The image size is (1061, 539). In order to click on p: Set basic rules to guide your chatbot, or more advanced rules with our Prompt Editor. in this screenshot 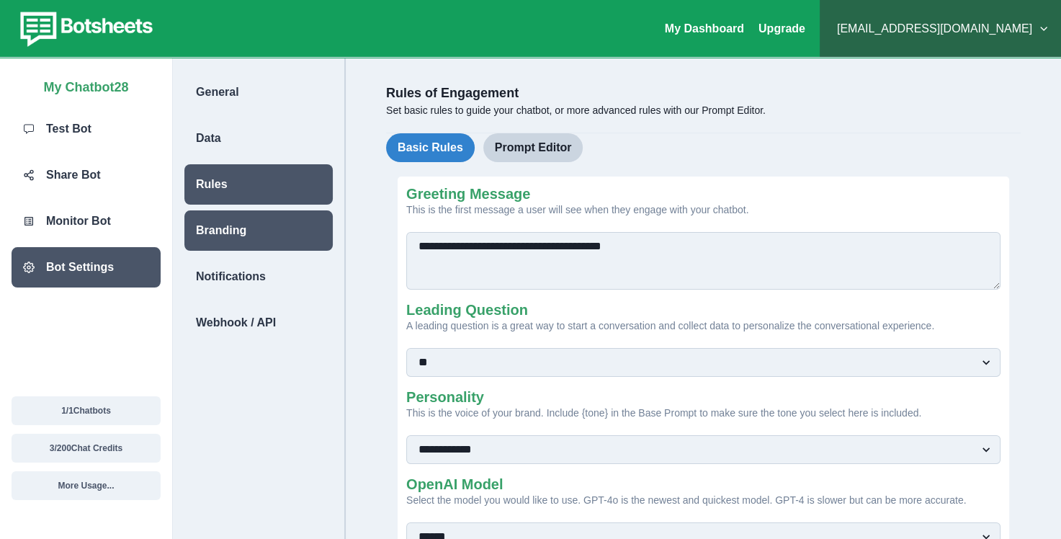, I will do `click(703, 110)`.